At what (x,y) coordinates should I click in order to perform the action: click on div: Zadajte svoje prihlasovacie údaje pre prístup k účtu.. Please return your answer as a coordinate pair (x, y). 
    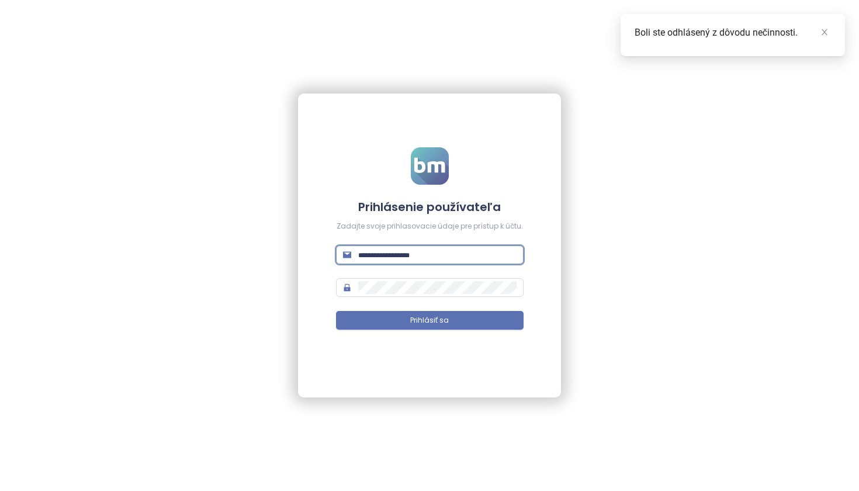
    Looking at the image, I should click on (430, 226).